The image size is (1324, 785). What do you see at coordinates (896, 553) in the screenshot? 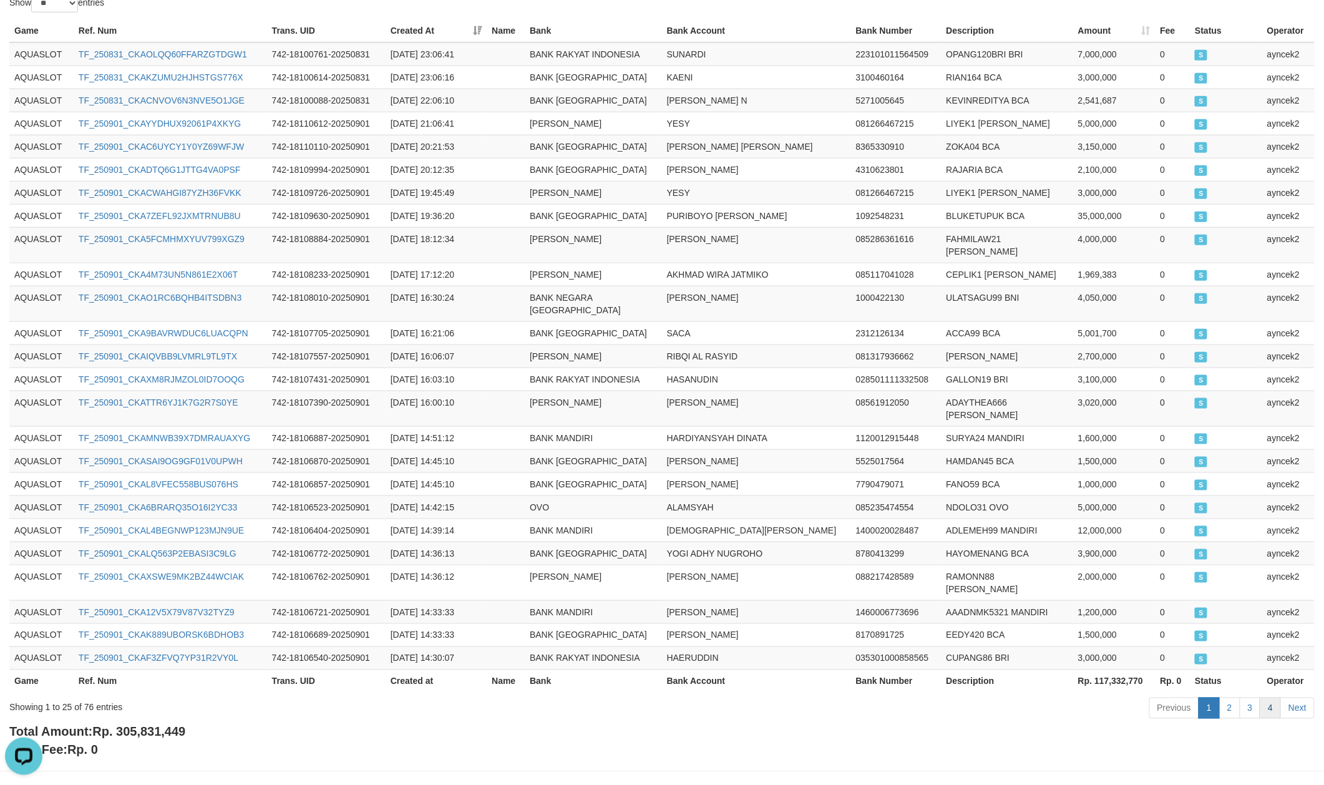
I see `td: 8780413299` at bounding box center [896, 553].